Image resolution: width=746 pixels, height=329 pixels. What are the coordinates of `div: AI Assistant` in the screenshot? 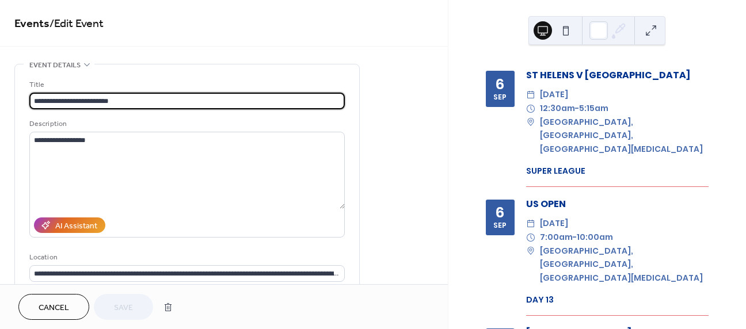 It's located at (76, 226).